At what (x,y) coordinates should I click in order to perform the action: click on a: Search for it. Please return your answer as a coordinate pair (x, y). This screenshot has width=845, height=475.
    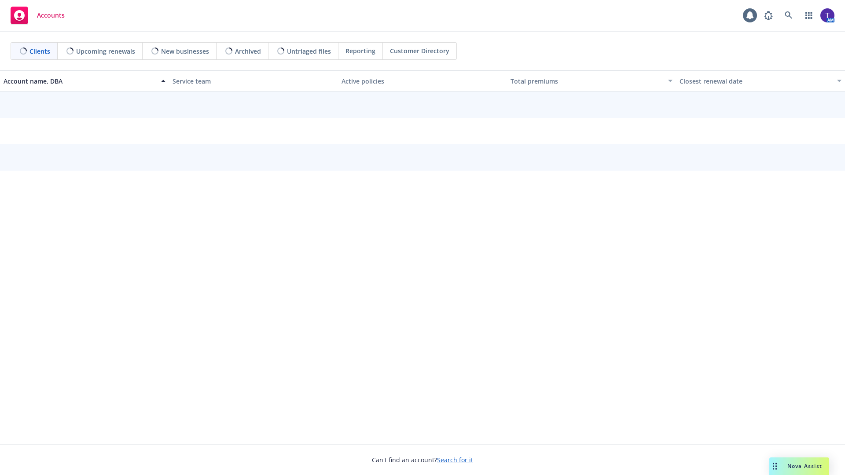
    Looking at the image, I should click on (455, 460).